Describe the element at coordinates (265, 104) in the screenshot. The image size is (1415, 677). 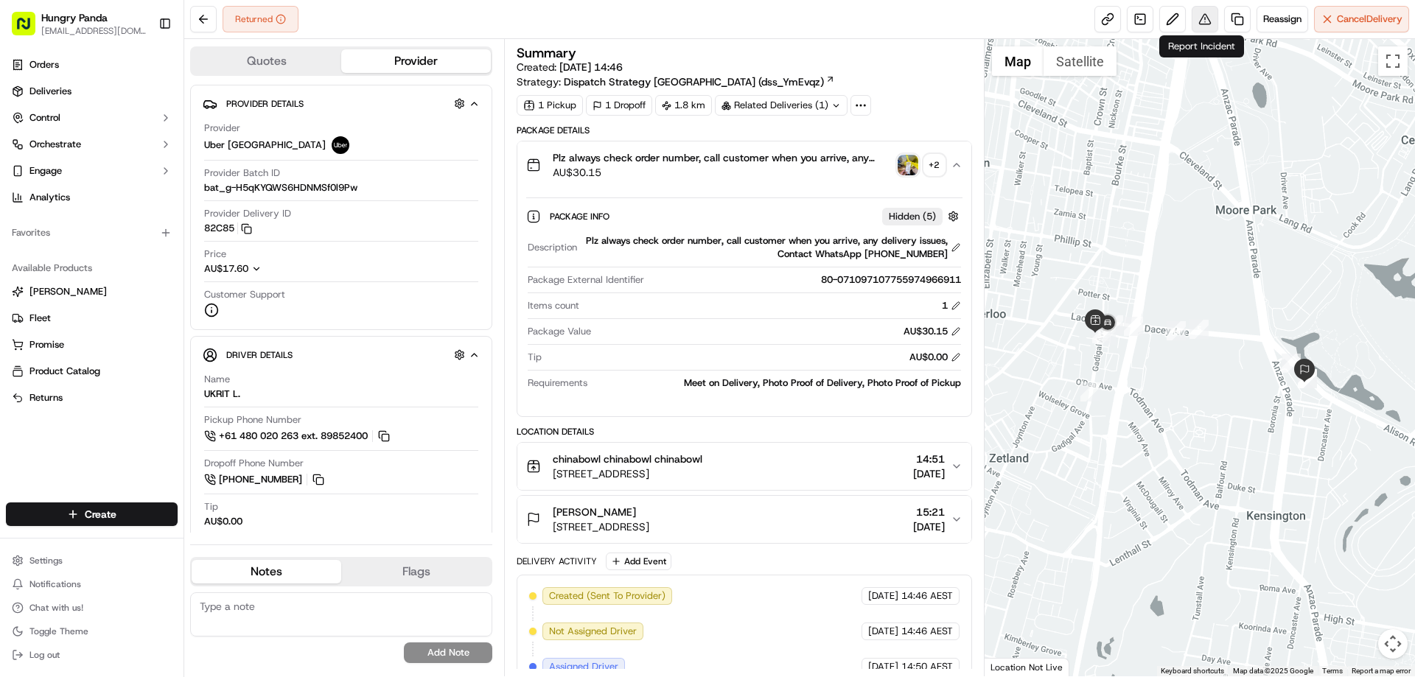
I see `span: Provider Details` at that location.